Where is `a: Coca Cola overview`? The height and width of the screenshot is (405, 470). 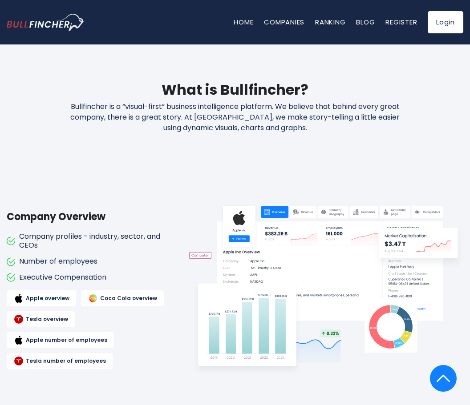
a: Coca Cola overview is located at coordinates (122, 299).